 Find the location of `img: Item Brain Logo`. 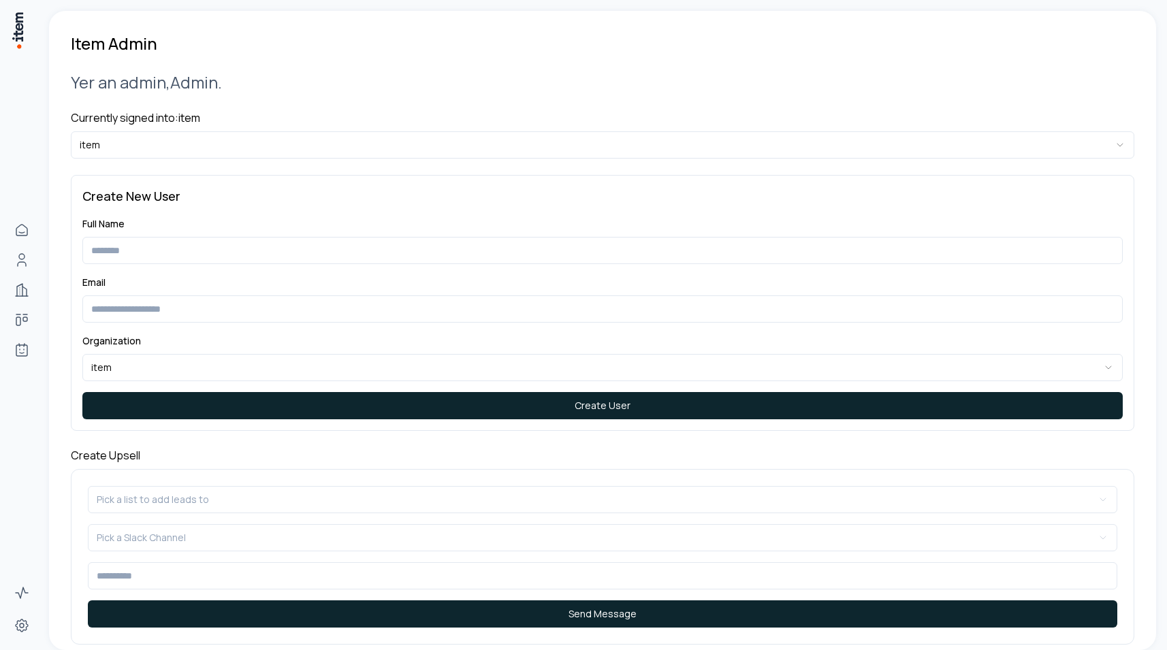

img: Item Brain Logo is located at coordinates (18, 30).